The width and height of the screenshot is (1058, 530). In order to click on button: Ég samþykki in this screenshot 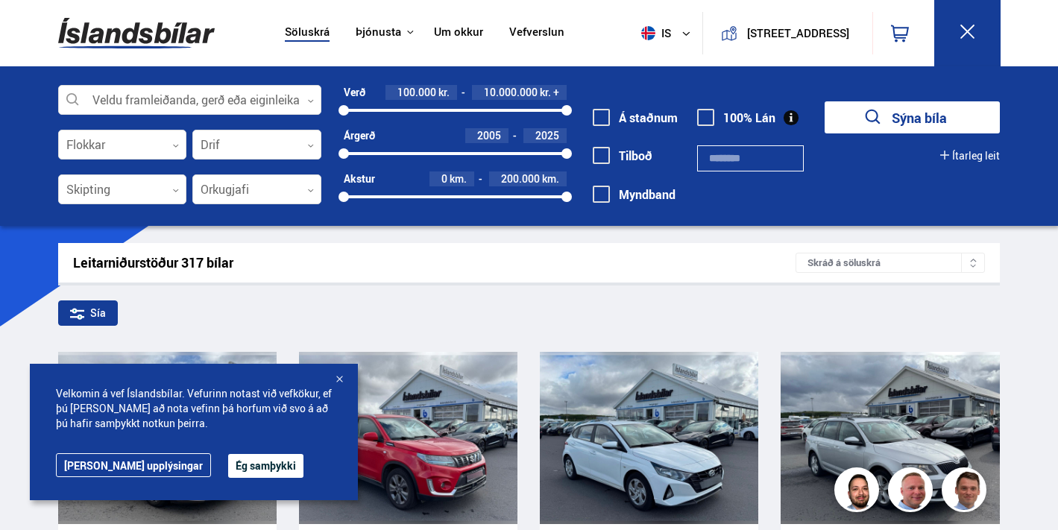, I will do `click(265, 466)`.